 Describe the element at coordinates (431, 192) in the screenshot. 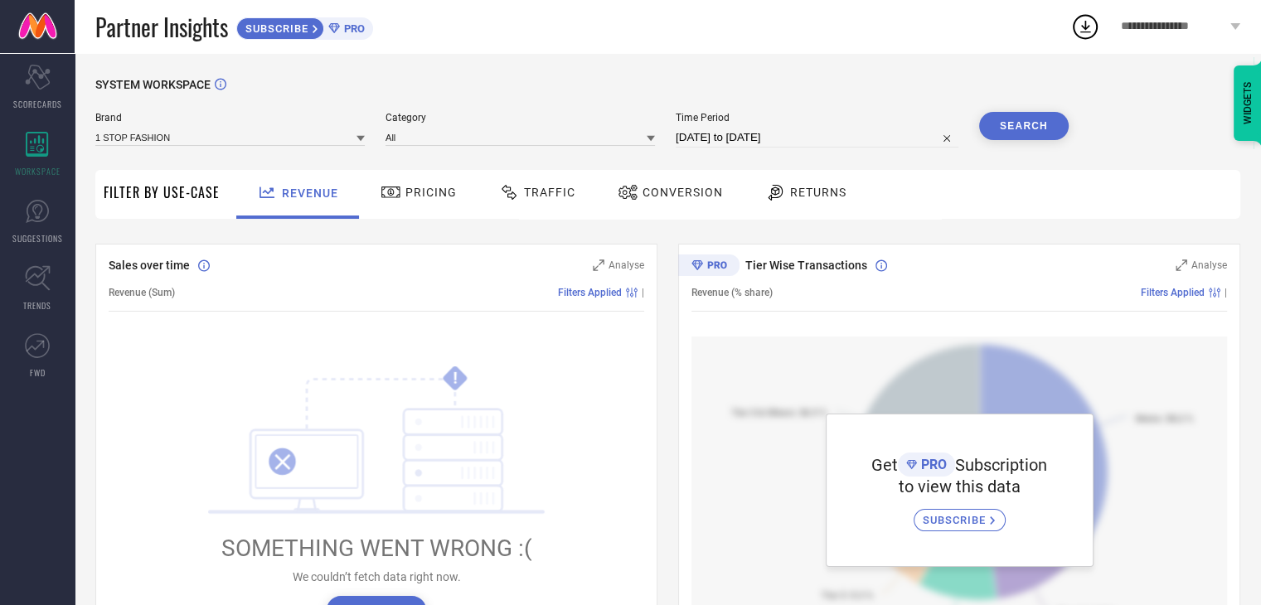

I see `span: Pricing` at that location.